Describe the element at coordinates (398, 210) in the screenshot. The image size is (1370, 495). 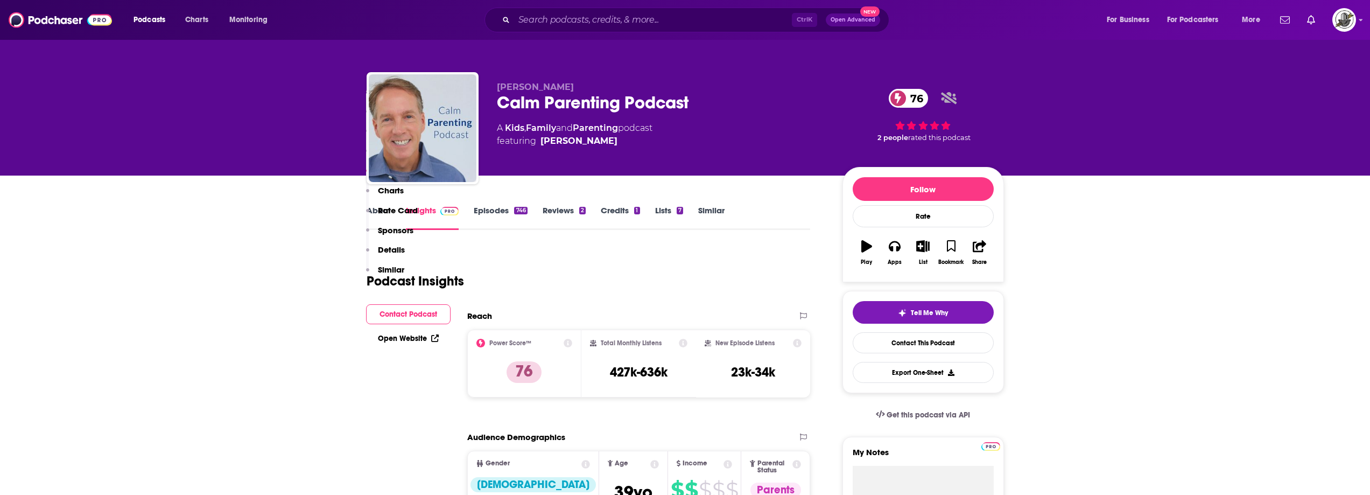
I see `p: Rate Card` at that location.